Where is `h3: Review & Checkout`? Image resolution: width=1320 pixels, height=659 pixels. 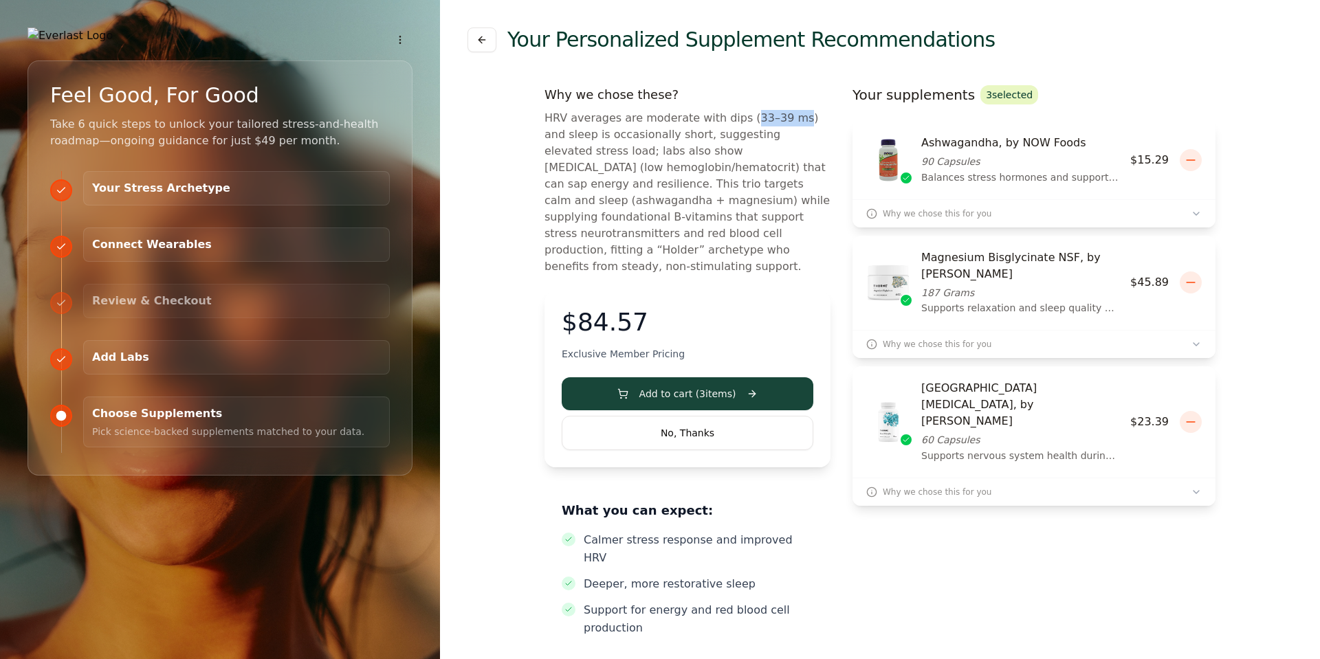
h3: Review & Checkout is located at coordinates (236, 301).